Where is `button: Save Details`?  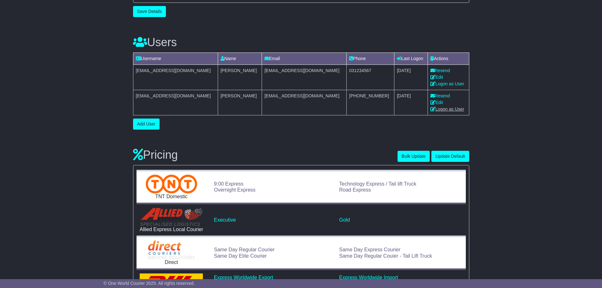 button: Save Details is located at coordinates (149, 11).